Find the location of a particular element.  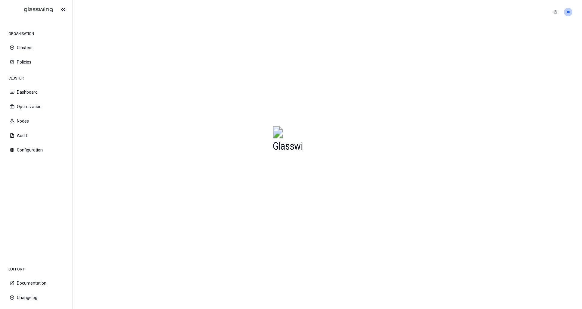

button: Configuration is located at coordinates (36, 150).